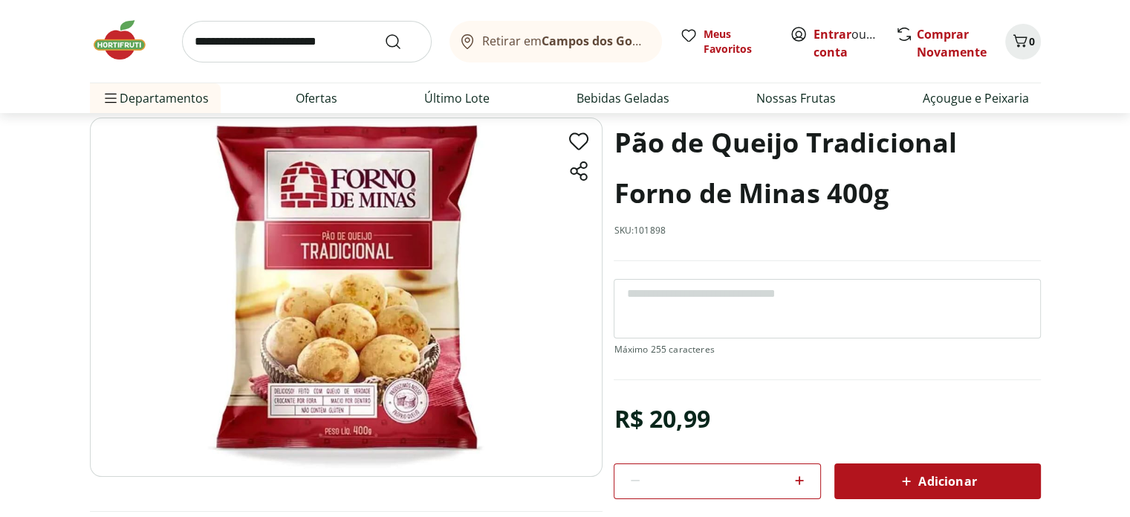  Describe the element at coordinates (832, 34) in the screenshot. I see `a: Entrar` at that location.